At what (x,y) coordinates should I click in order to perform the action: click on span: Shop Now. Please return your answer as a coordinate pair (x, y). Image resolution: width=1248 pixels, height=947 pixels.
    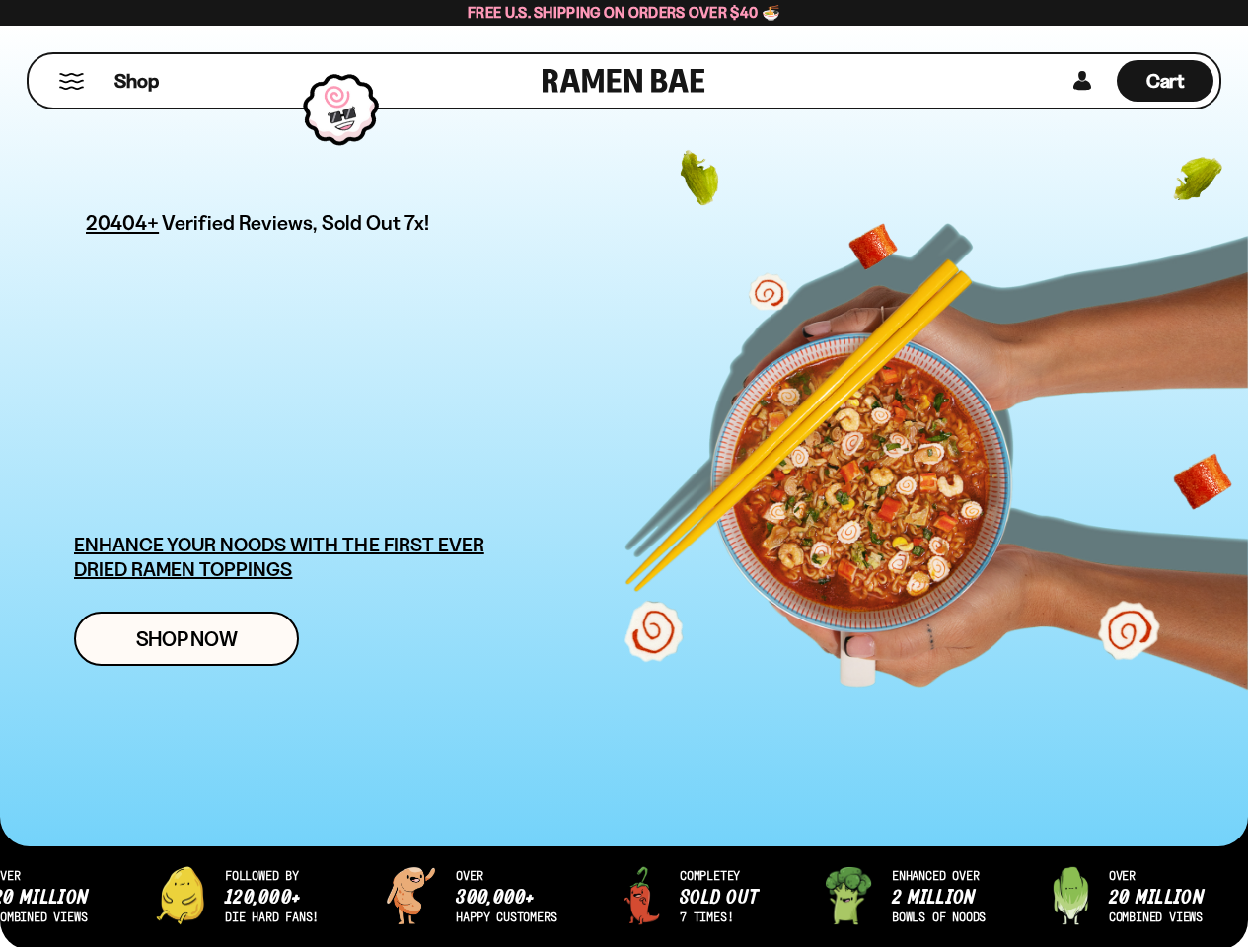
    Looking at the image, I should click on (186, 638).